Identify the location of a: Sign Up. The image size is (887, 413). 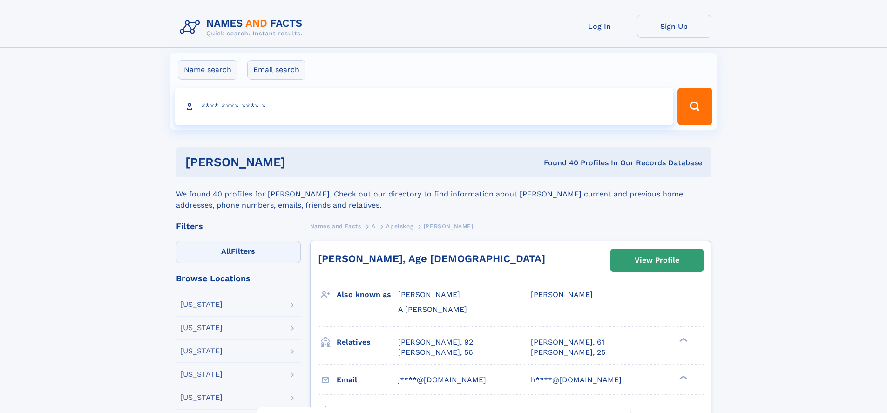
(674, 26).